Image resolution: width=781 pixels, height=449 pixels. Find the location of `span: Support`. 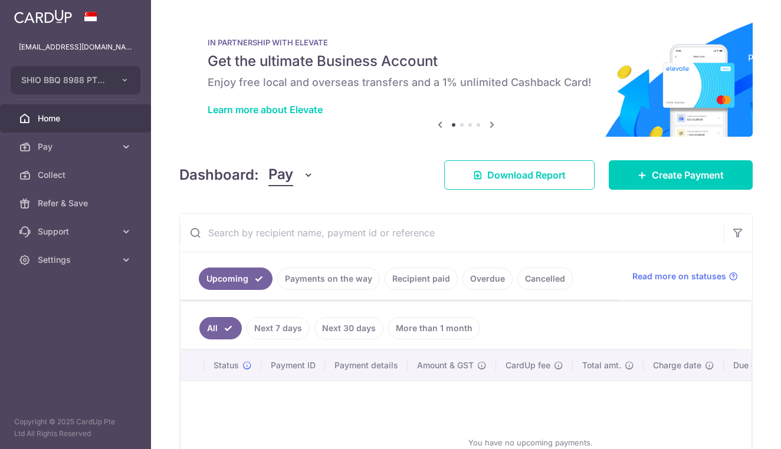

span: Support is located at coordinates (77, 232).